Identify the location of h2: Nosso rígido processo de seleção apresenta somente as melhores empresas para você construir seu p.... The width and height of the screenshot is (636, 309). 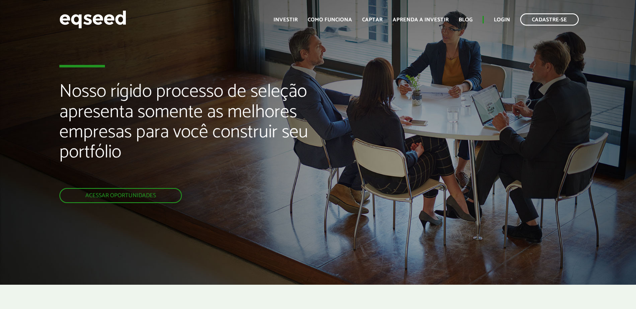
(212, 135).